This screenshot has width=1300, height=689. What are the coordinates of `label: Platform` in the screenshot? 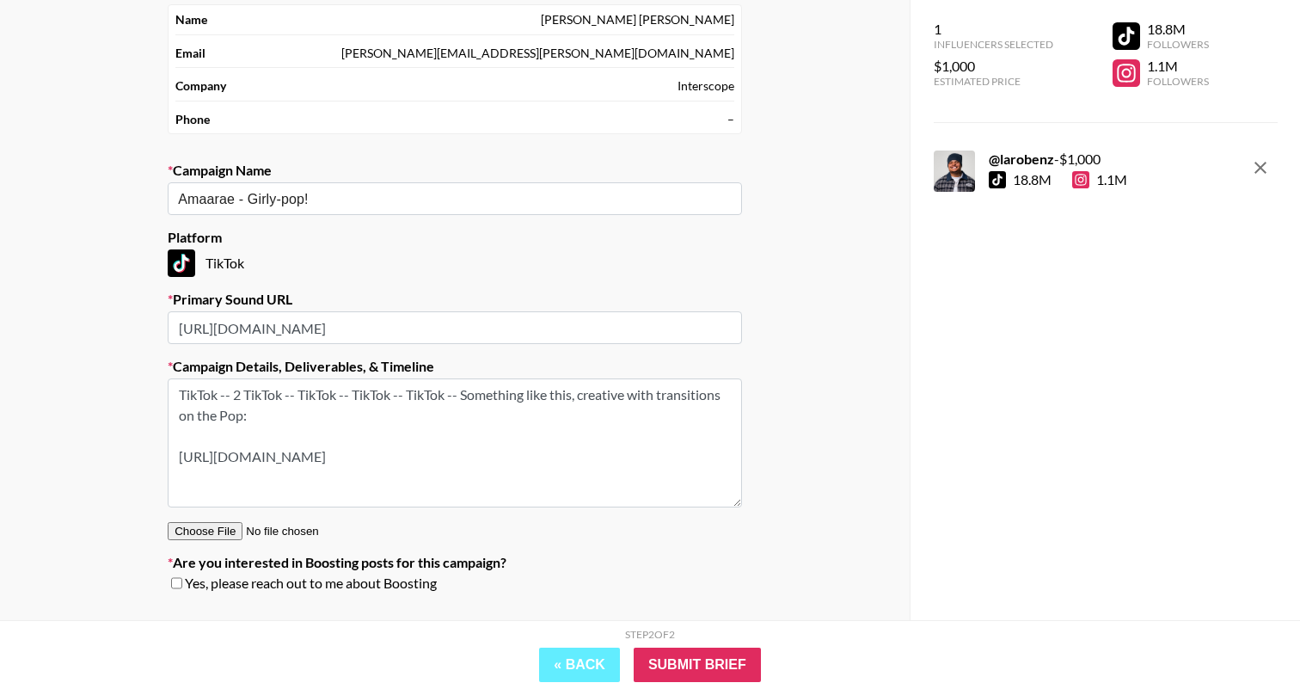 It's located at (455, 237).